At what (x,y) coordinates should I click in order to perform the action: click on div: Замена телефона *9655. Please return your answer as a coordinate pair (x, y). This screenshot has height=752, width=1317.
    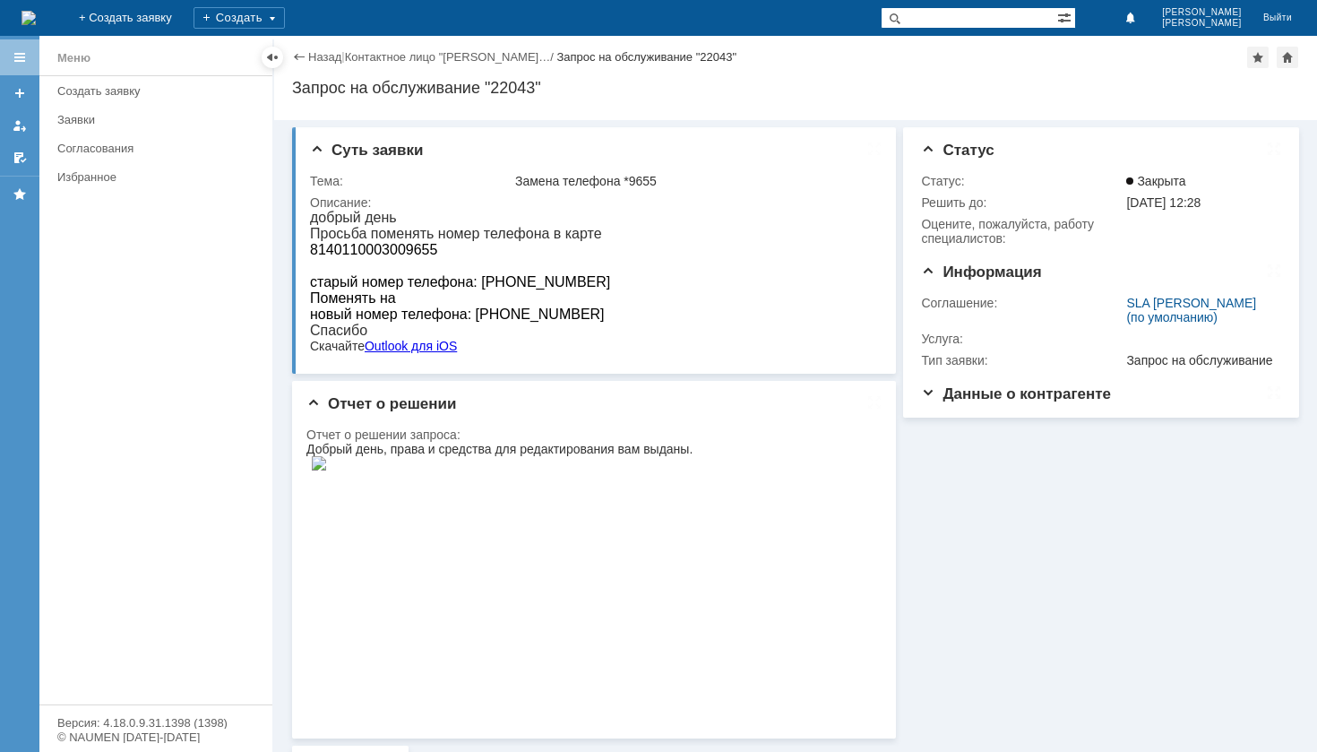
    Looking at the image, I should click on (693, 181).